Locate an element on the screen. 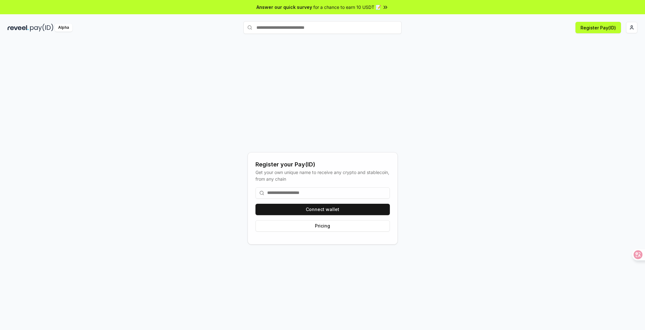  img: reveel_dark is located at coordinates (18, 28).